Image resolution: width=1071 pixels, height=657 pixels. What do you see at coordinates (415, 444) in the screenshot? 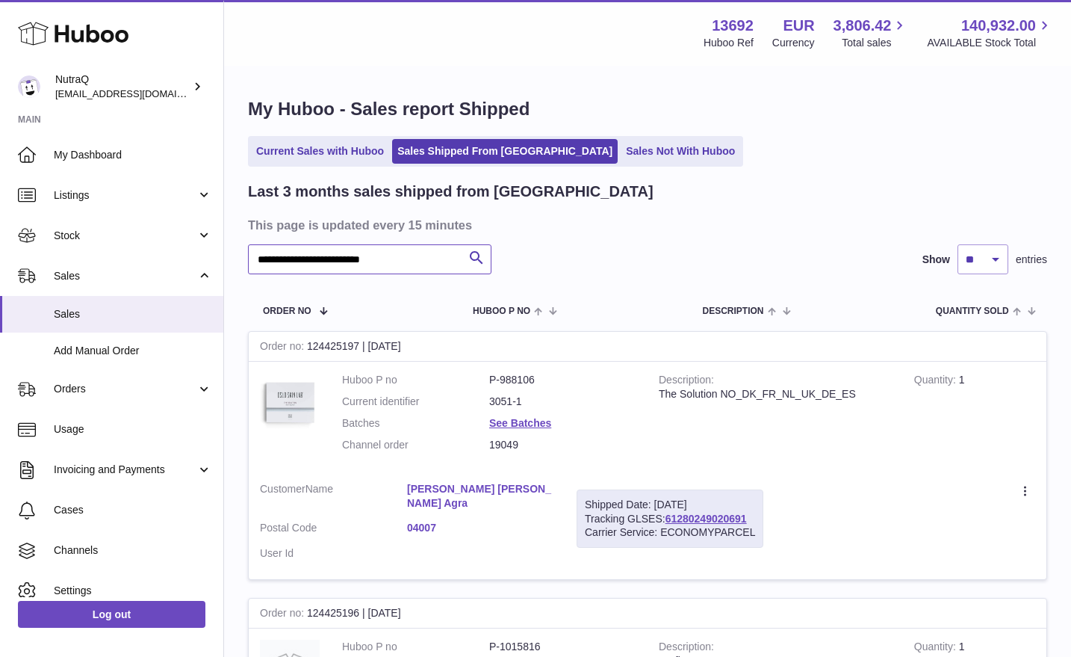
I see `dt: Channel order` at bounding box center [415, 444].